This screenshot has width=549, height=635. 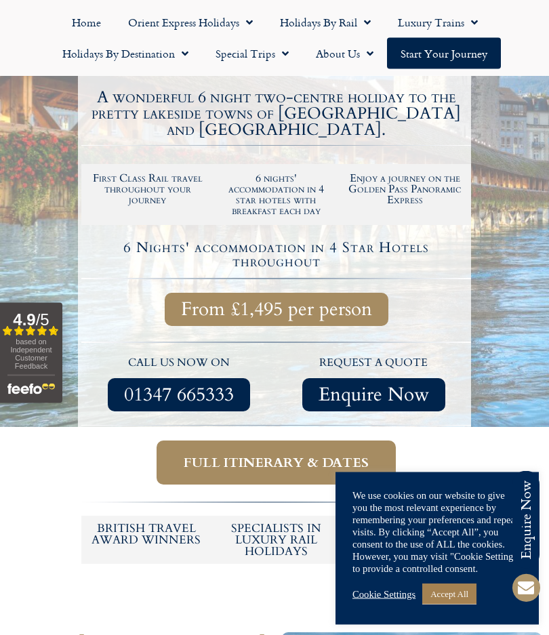 I want to click on h2: 6 nights' accommodation in 4 star hotels with breakfast each day, so click(x=276, y=195).